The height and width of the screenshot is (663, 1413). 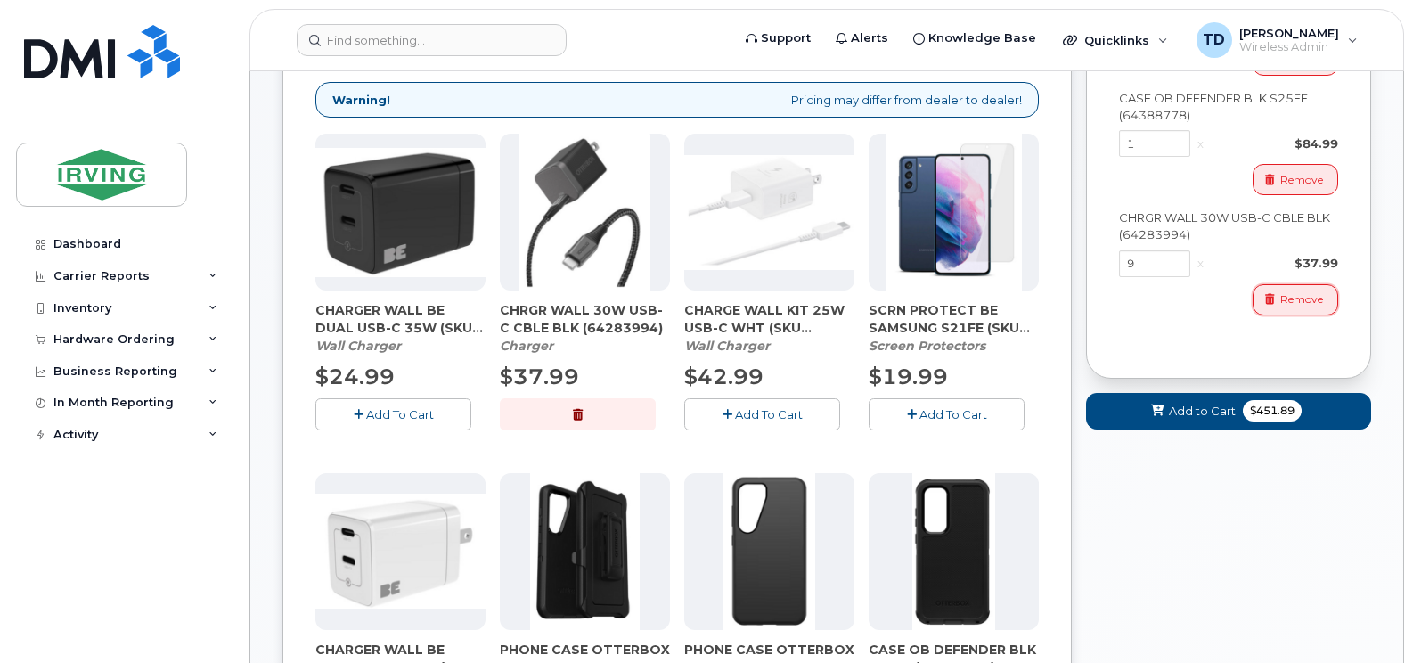 What do you see at coordinates (769, 319) in the screenshot?
I see `span: CHARGE WALL KIT 25W USB-C WHT (SKU 64287309)` at bounding box center [769, 319].